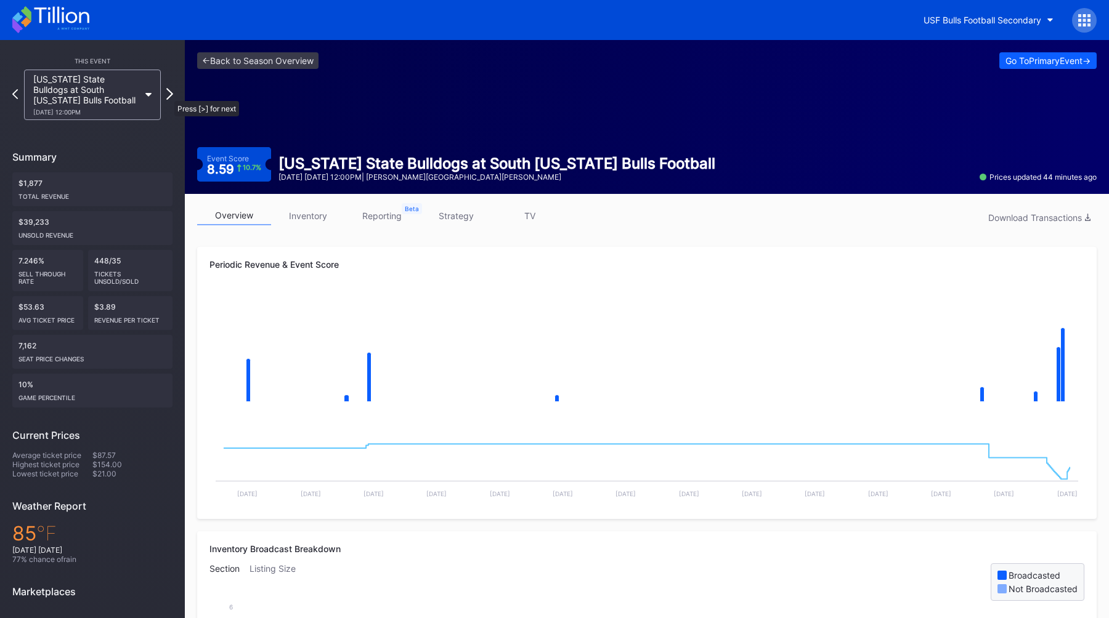 The width and height of the screenshot is (1109, 618). What do you see at coordinates (47, 318) in the screenshot?
I see `div: Avg ticket price` at bounding box center [47, 318].